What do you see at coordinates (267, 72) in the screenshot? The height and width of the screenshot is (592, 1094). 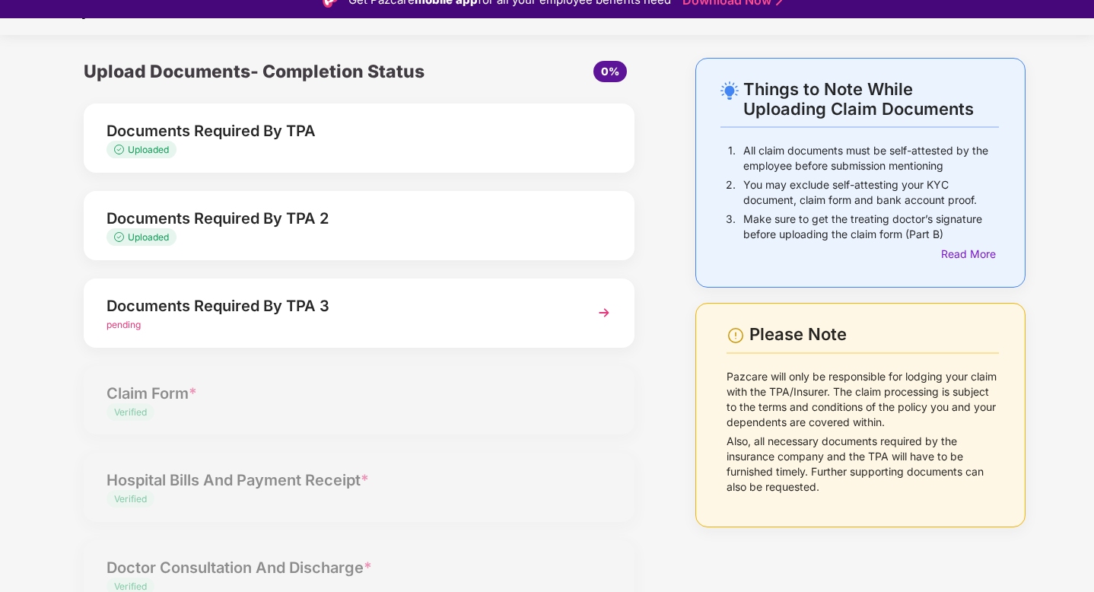 I see `div: Upload Documents- Completion Status` at bounding box center [267, 72].